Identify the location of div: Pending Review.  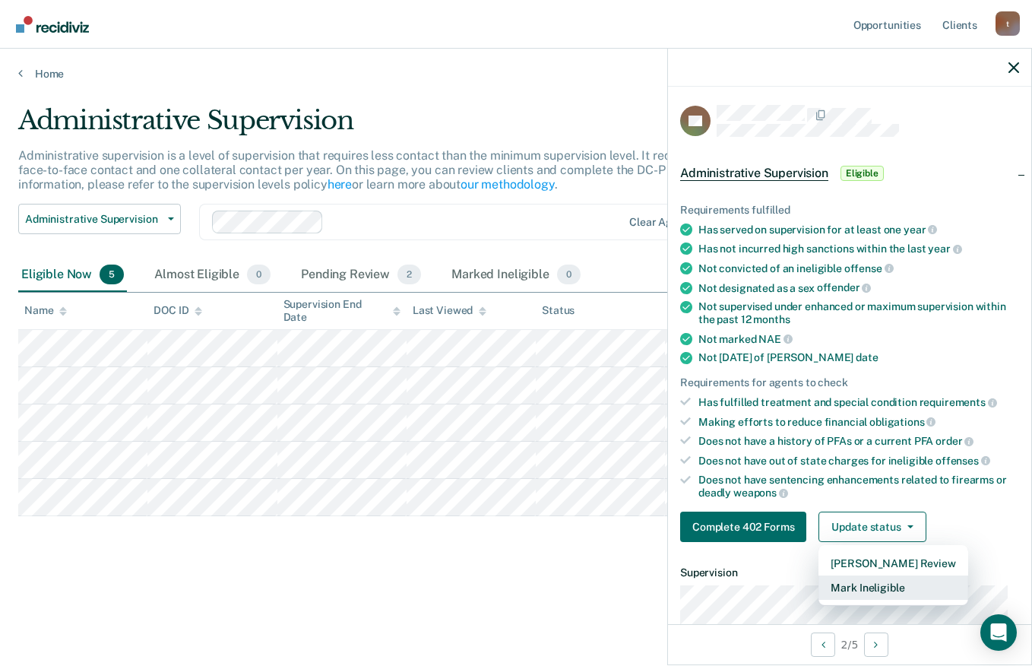
(361, 275).